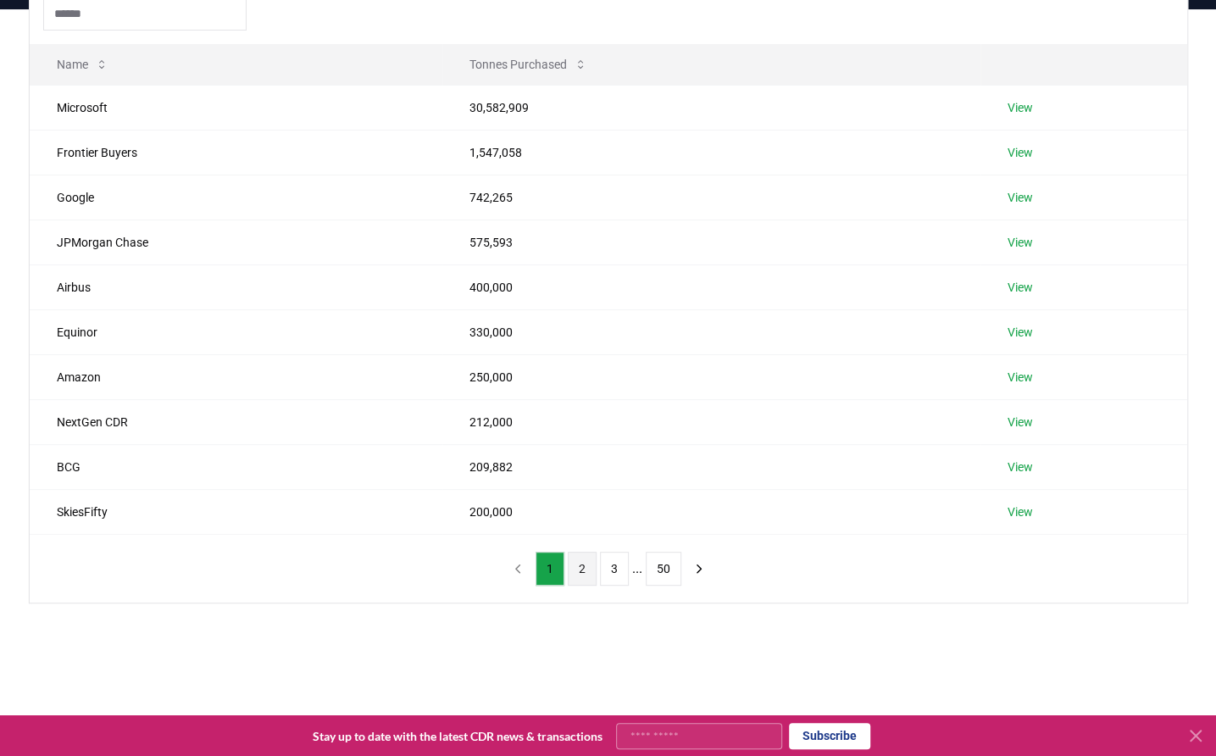 This screenshot has width=1216, height=756. I want to click on td: 1,547,058, so click(711, 152).